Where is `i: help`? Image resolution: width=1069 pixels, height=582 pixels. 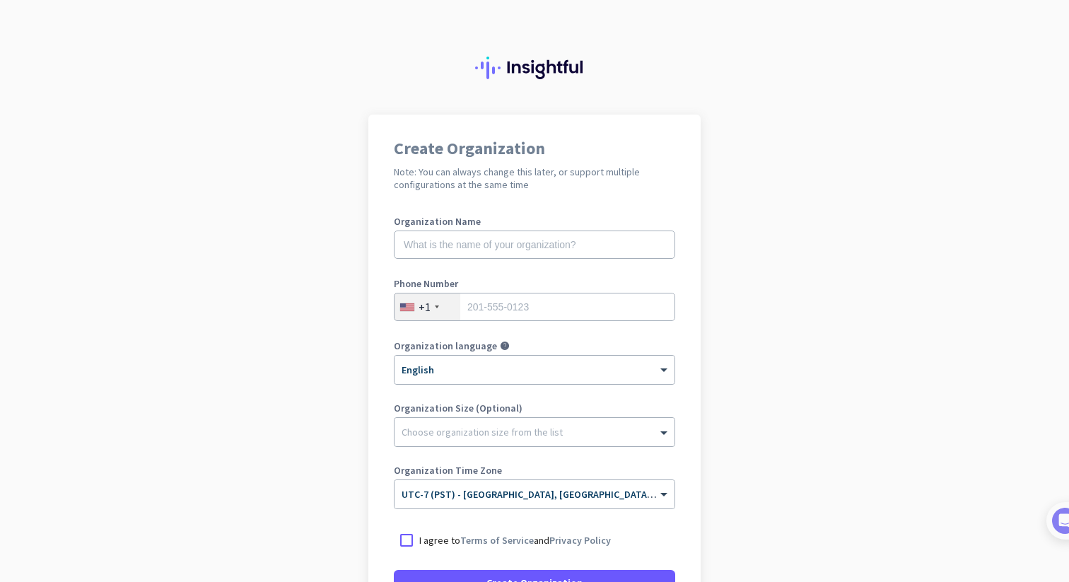
i: help is located at coordinates (505, 346).